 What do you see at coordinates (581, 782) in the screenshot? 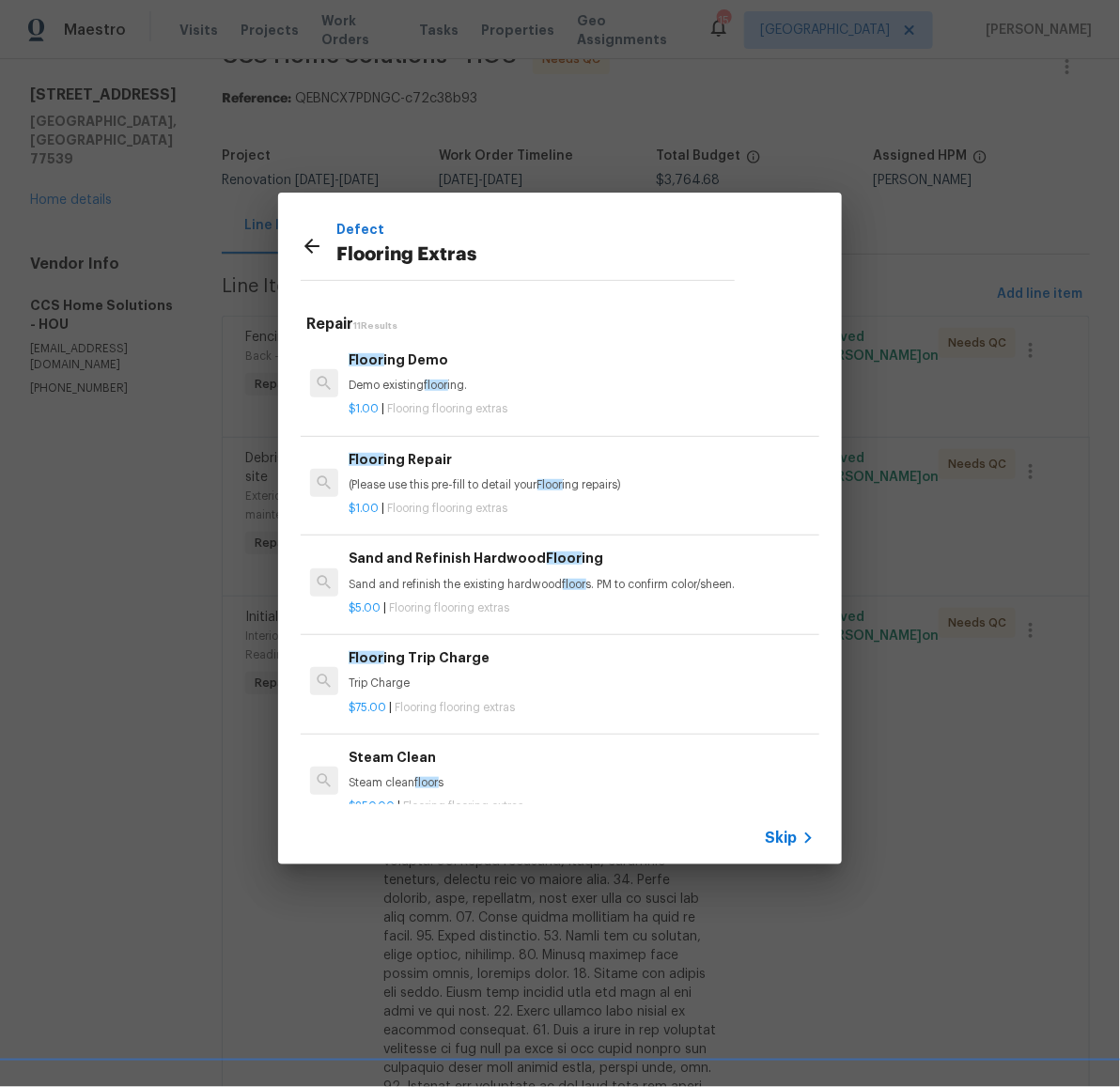
I see `p: Steam clean s` at bounding box center [581, 782].